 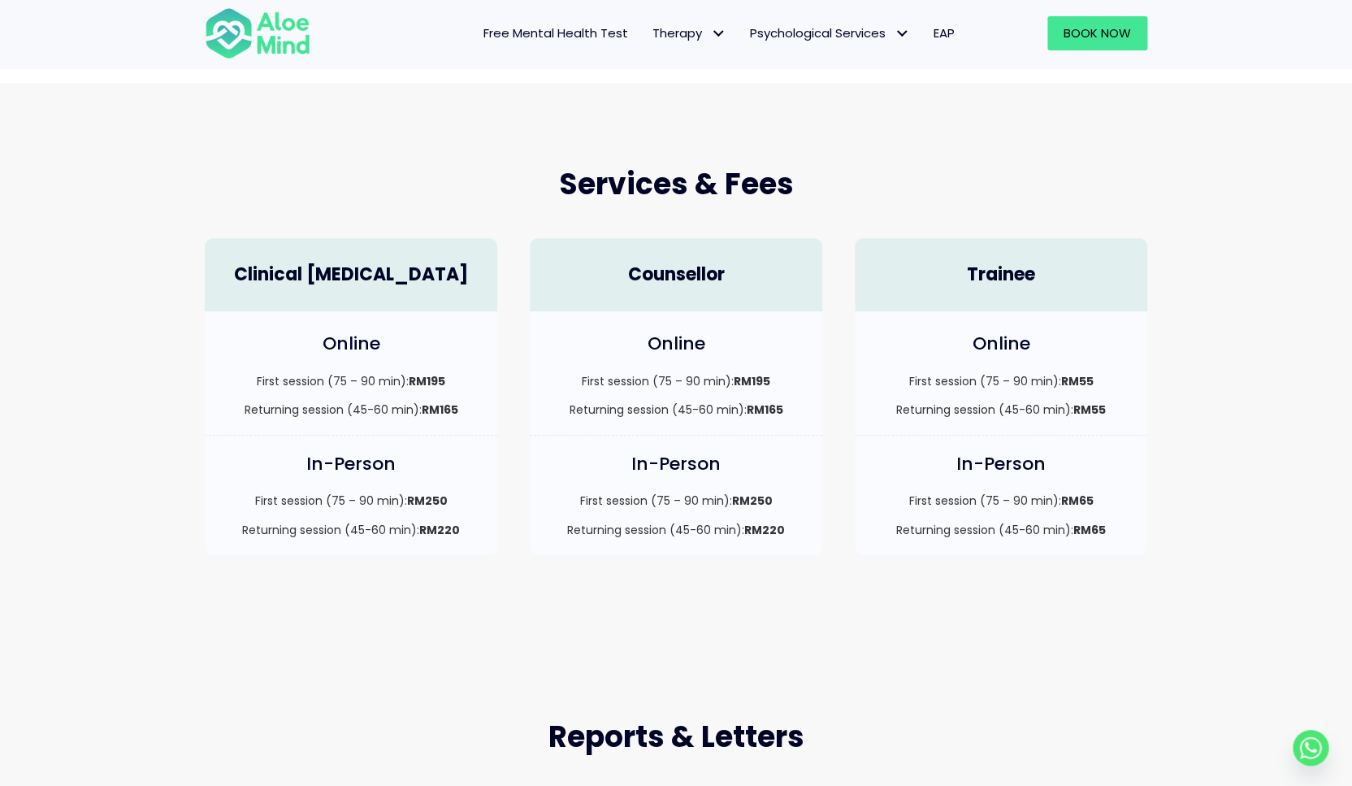 I want to click on a: Whatsapp, so click(x=1311, y=748).